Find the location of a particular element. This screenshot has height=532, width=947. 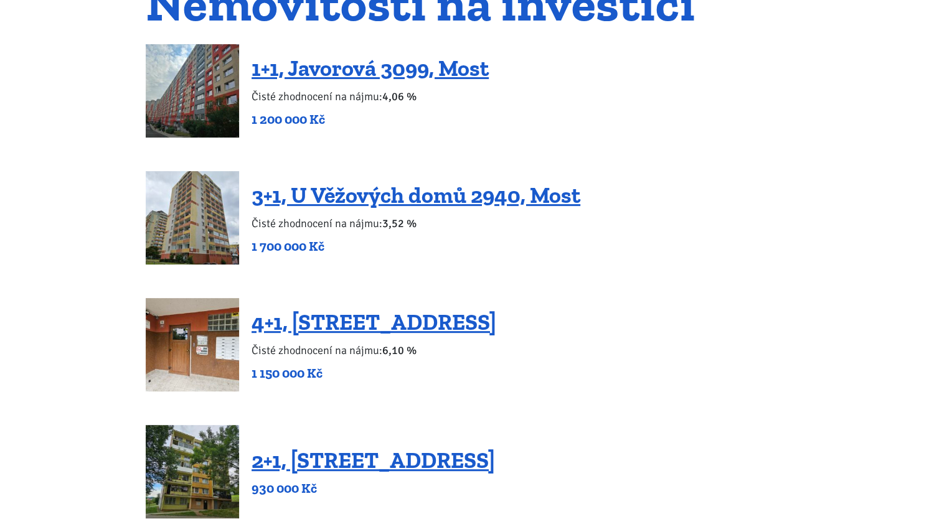

a: 3+1, U Věžových domů 2940, Most is located at coordinates (416, 195).